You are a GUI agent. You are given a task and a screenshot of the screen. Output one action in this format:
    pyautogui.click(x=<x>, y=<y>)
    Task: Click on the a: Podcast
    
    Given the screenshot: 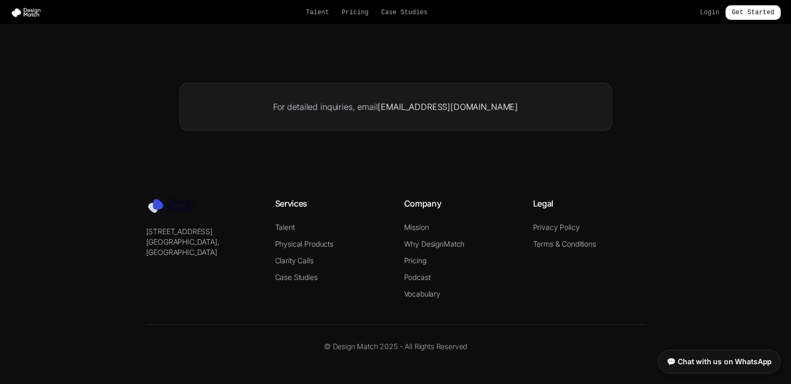 What is the action you would take?
    pyautogui.click(x=417, y=277)
    